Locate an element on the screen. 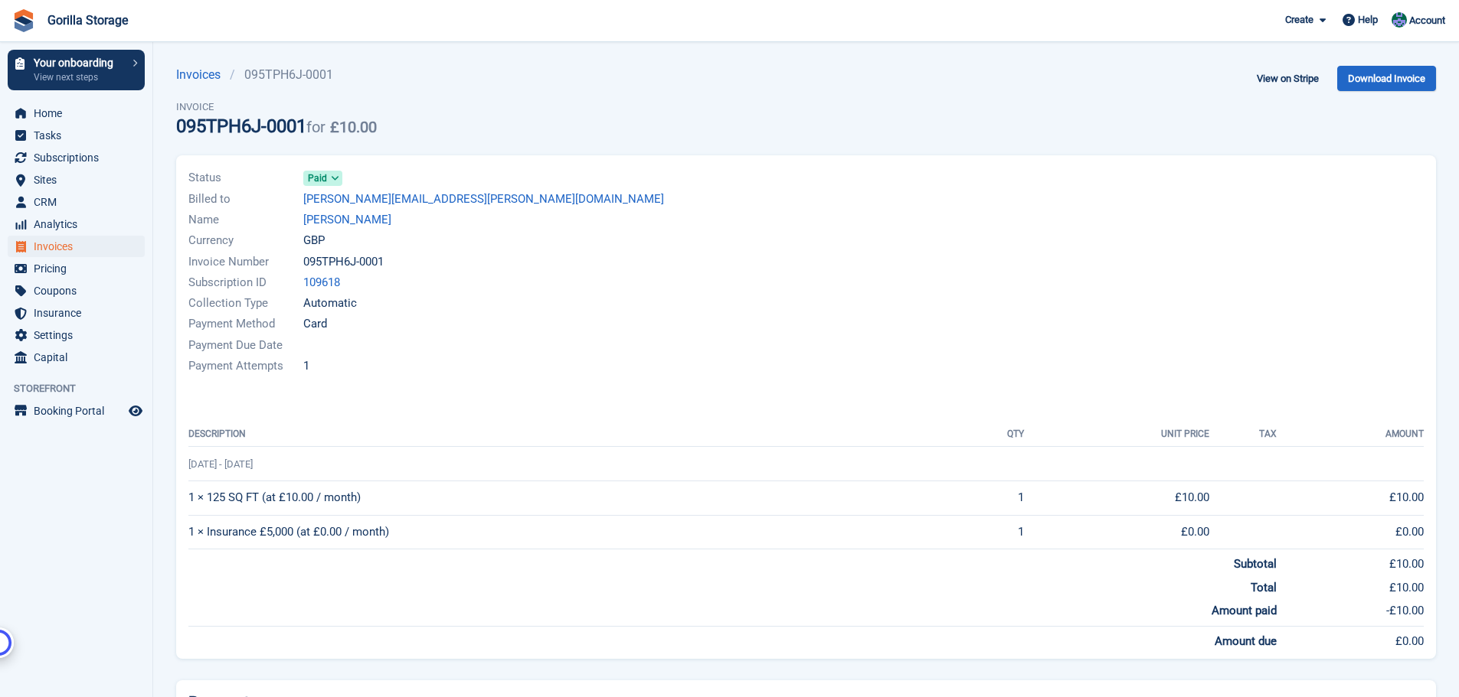  span: Insurance is located at coordinates (80, 313).